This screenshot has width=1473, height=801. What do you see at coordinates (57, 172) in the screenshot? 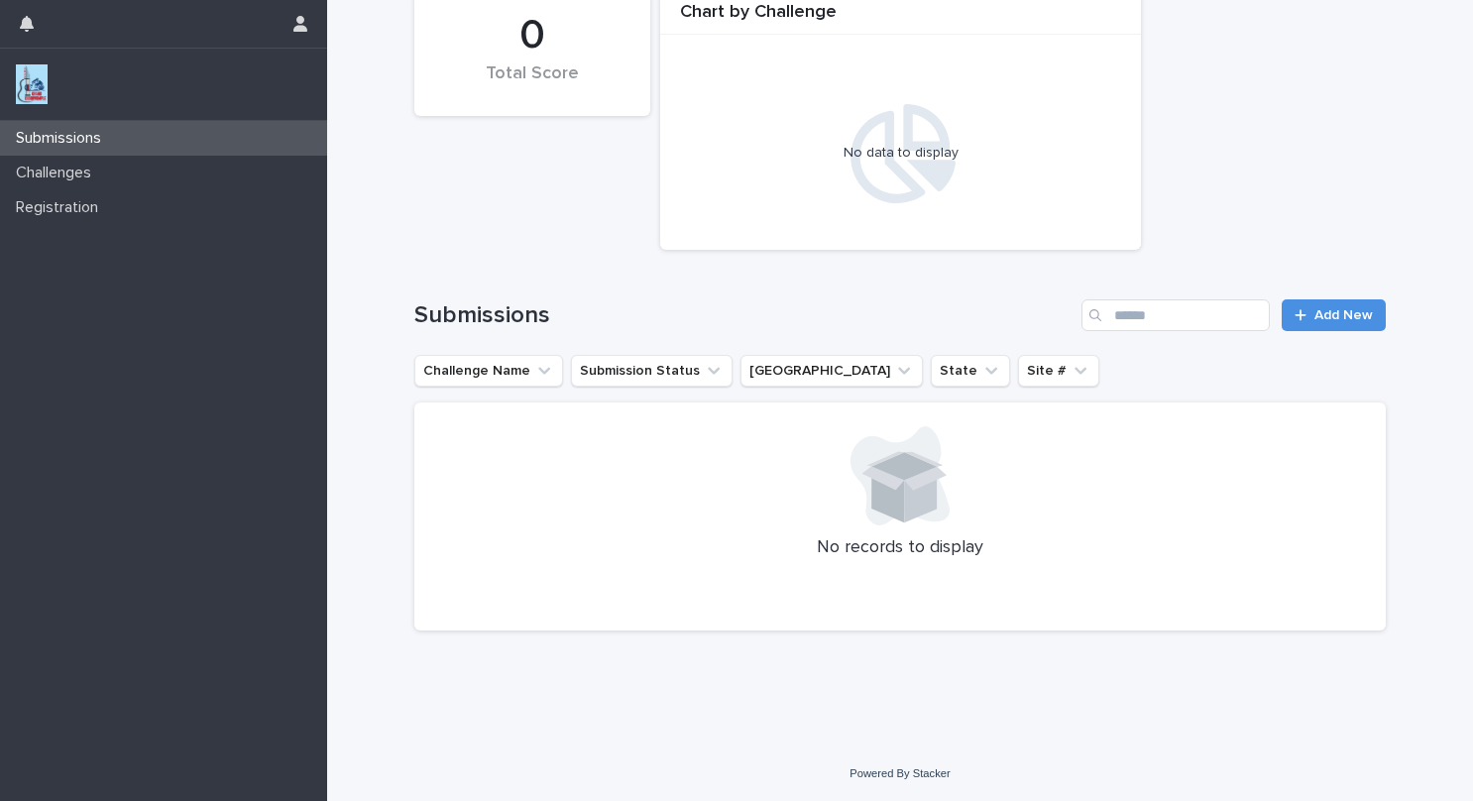
I see `p: Challenges` at bounding box center [57, 172].